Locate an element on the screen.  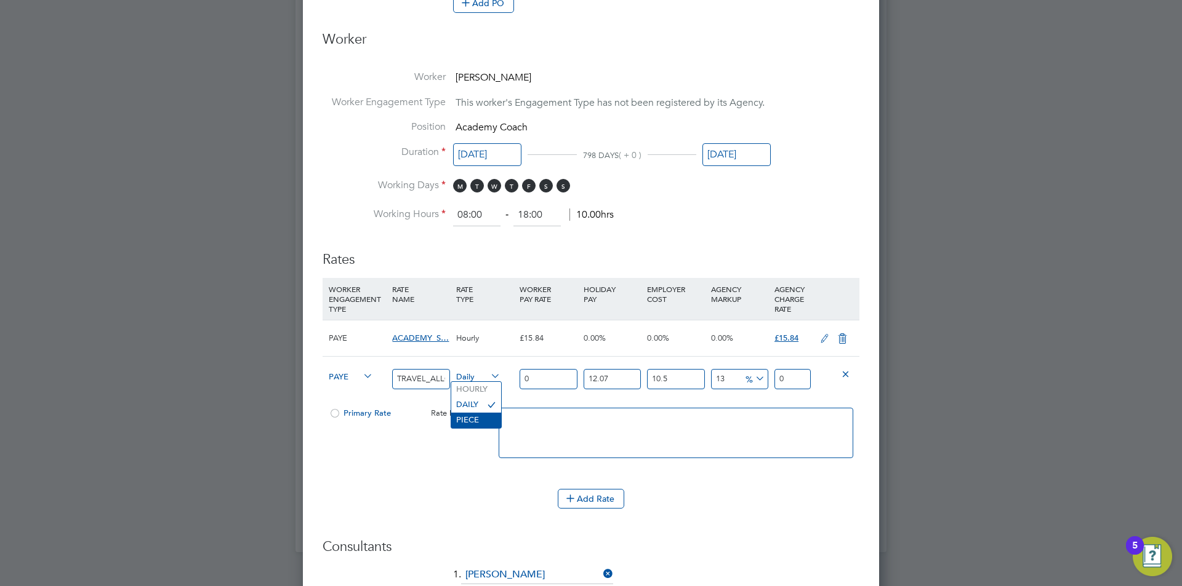
div: Hourly is located at coordinates (484, 338).